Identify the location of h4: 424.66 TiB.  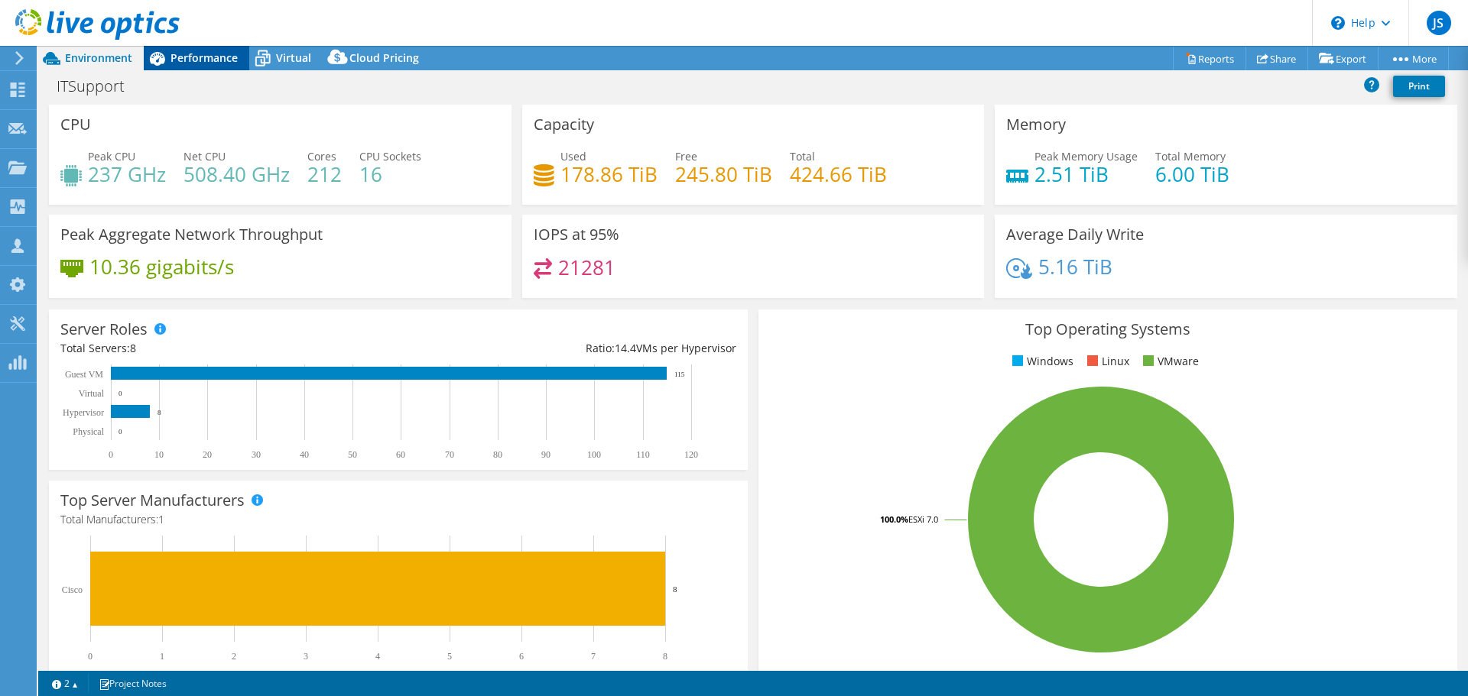
(838, 174).